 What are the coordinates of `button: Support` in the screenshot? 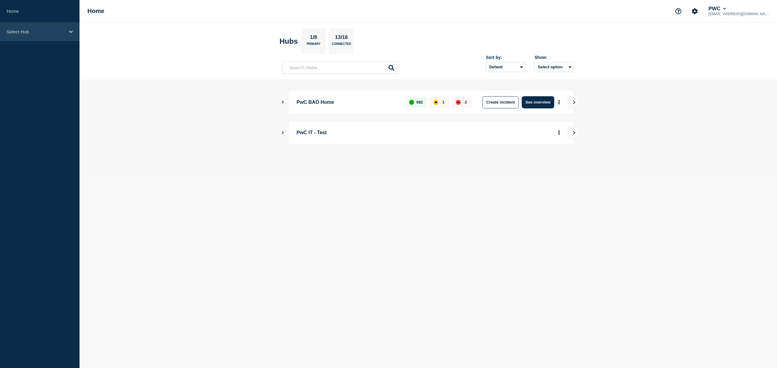 It's located at (679, 11).